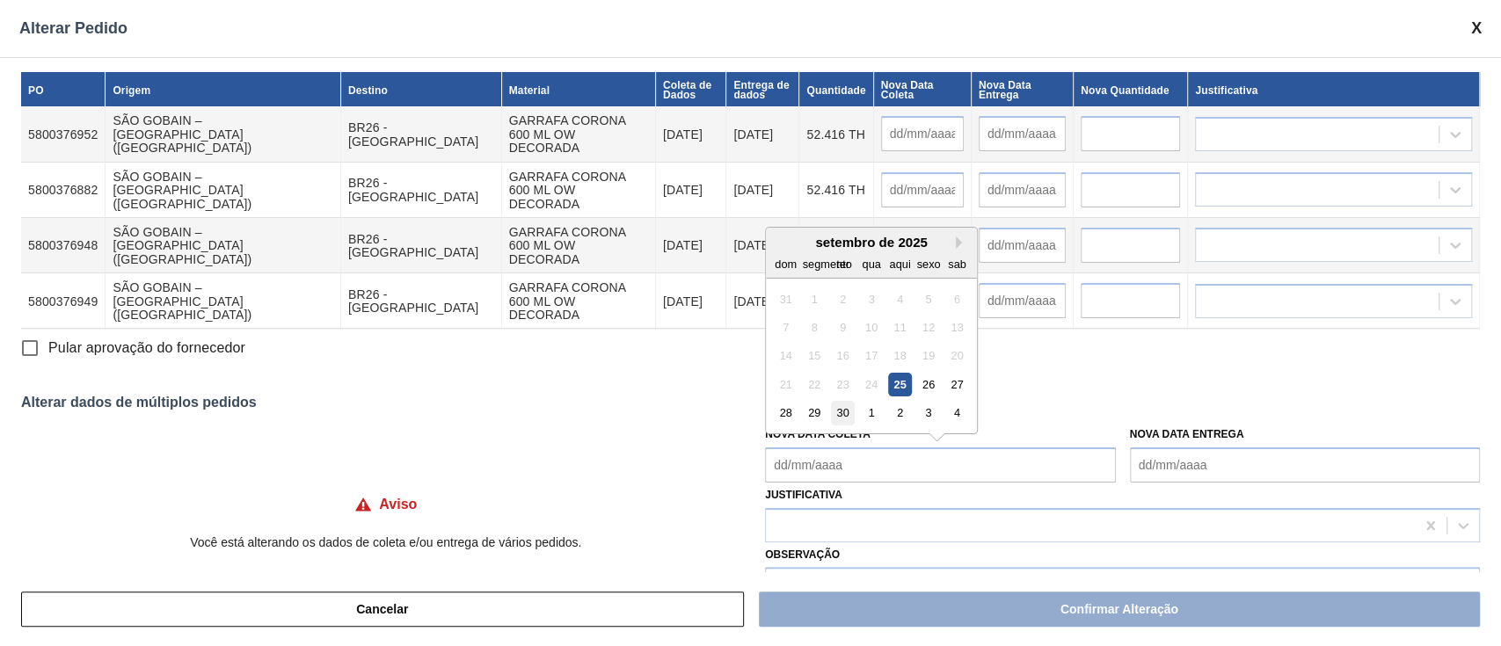 This screenshot has width=1501, height=646. Describe the element at coordinates (957, 298) in the screenshot. I see `font: 6` at that location.